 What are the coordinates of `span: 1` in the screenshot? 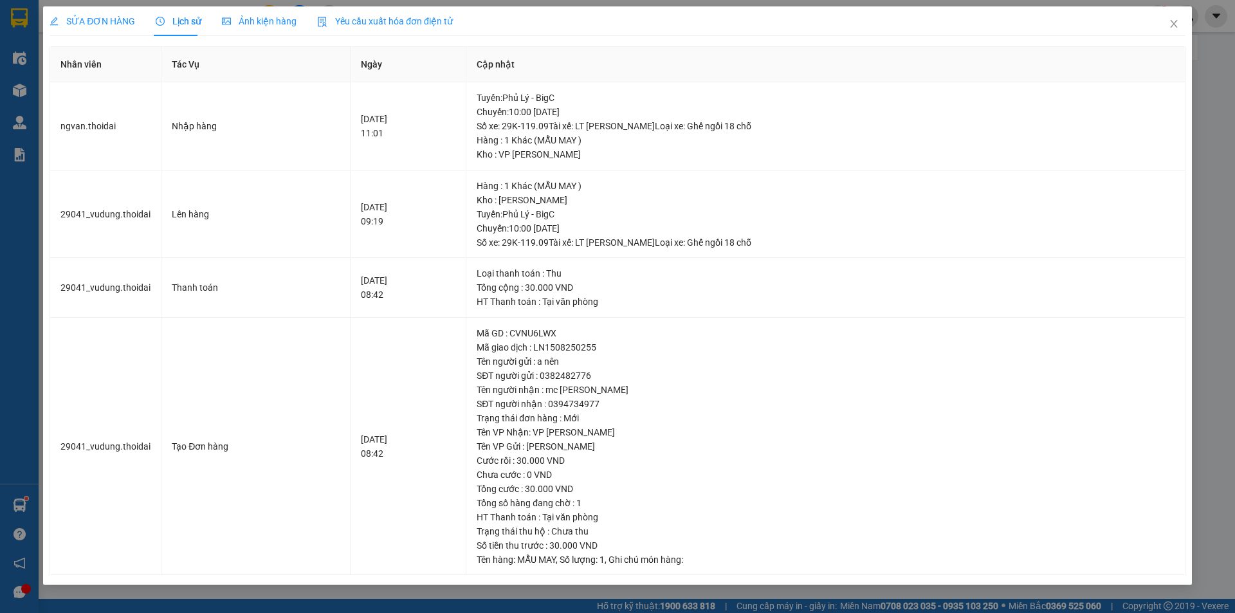 It's located at (602, 560).